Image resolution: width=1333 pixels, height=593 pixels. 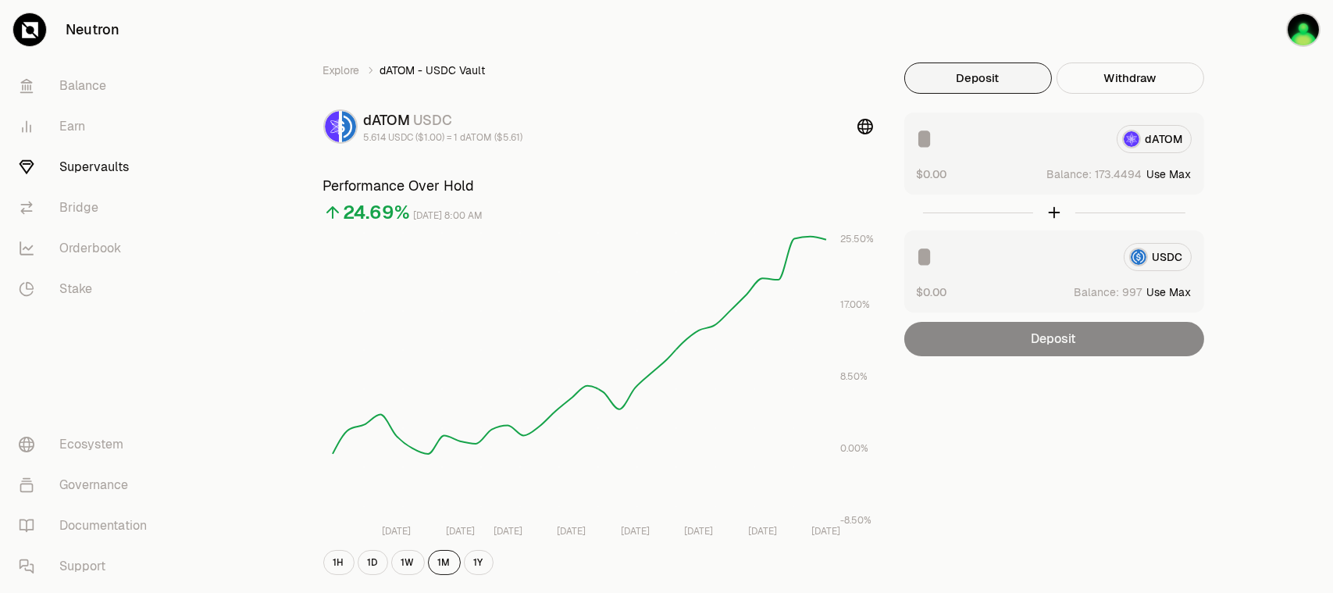 What do you see at coordinates (87, 86) in the screenshot?
I see `a: Balance` at bounding box center [87, 86].